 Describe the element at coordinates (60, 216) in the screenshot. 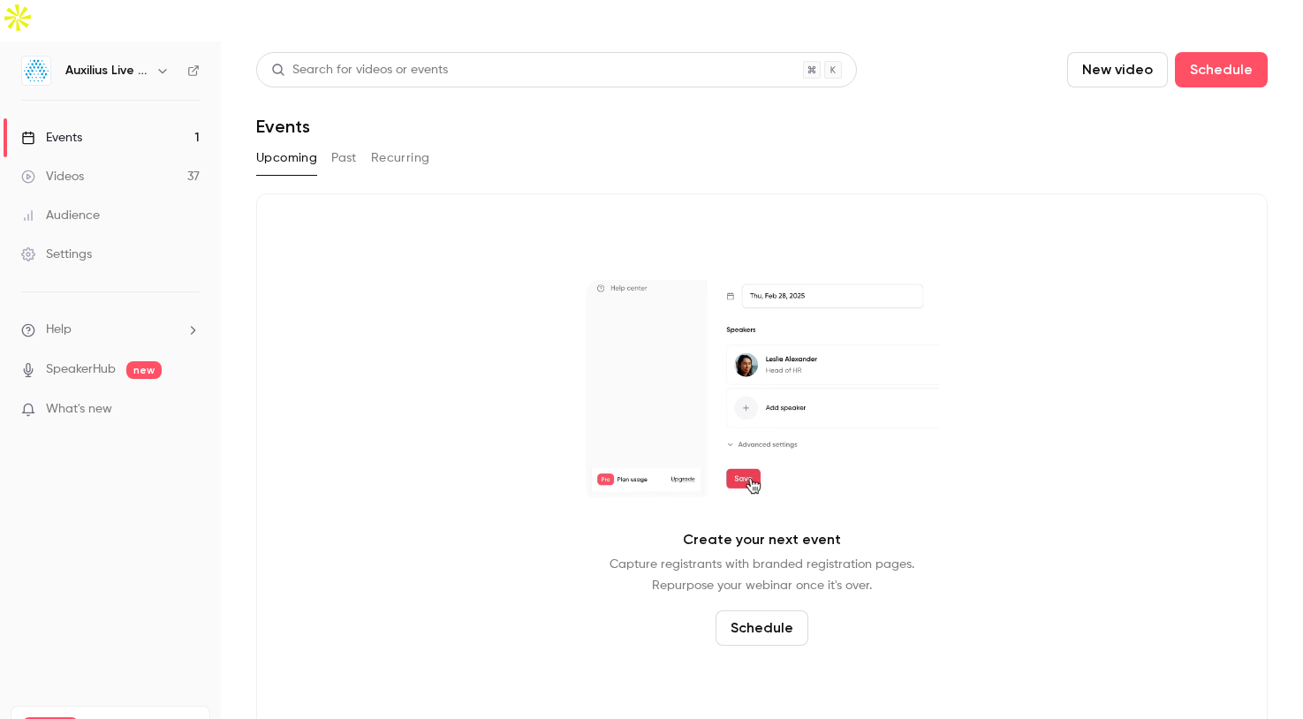

I see `div: Audience` at that location.